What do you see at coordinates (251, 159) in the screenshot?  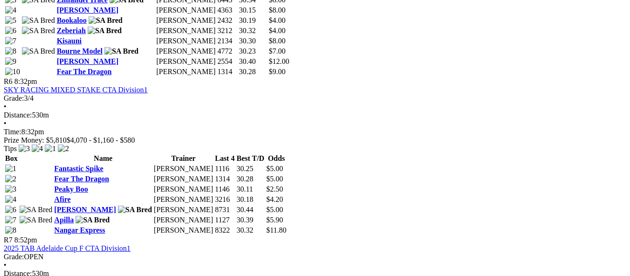 I see `th: Best T/D` at bounding box center [251, 159].